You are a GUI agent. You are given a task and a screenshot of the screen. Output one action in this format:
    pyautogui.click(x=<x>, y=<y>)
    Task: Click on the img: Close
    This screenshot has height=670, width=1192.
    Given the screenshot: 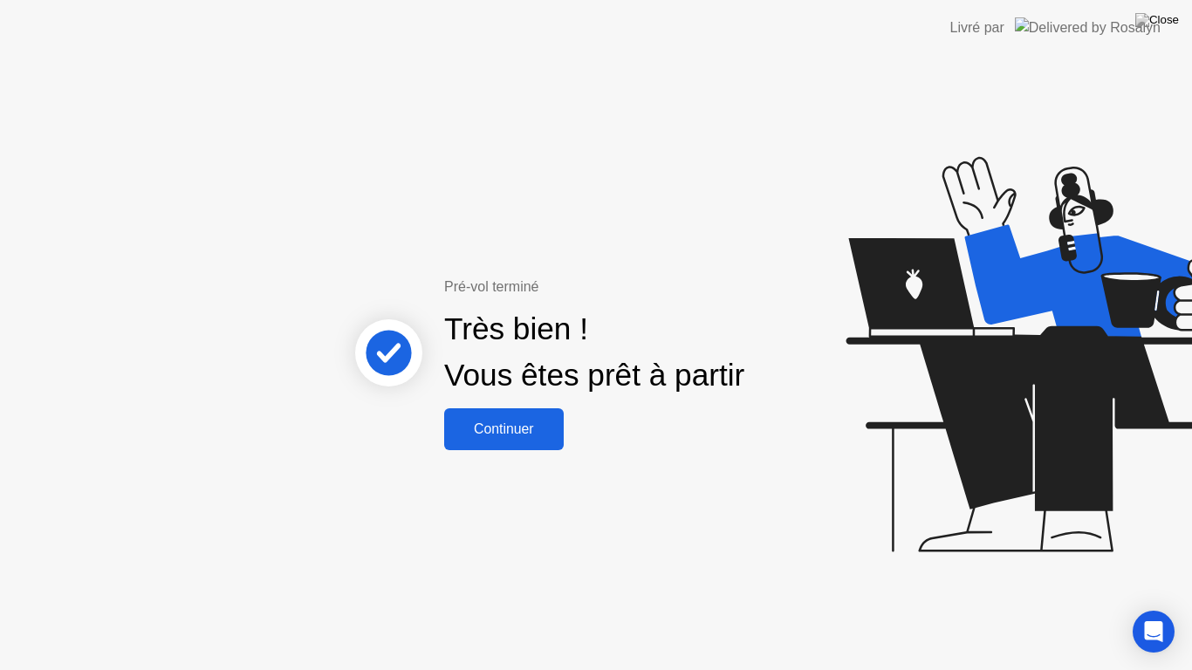 What is the action you would take?
    pyautogui.click(x=1157, y=20)
    